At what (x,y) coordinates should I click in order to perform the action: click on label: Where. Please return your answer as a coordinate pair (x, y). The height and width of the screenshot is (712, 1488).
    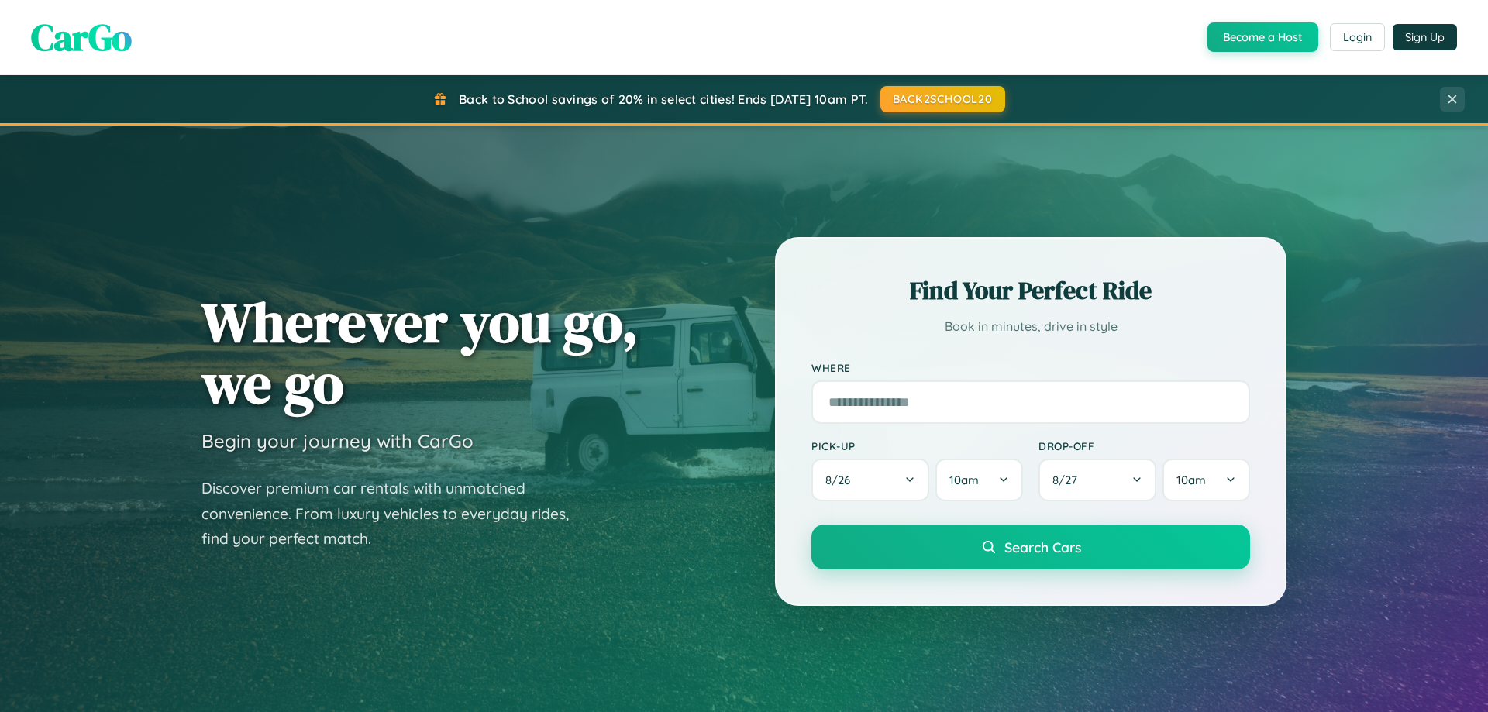
    Looking at the image, I should click on (1031, 367).